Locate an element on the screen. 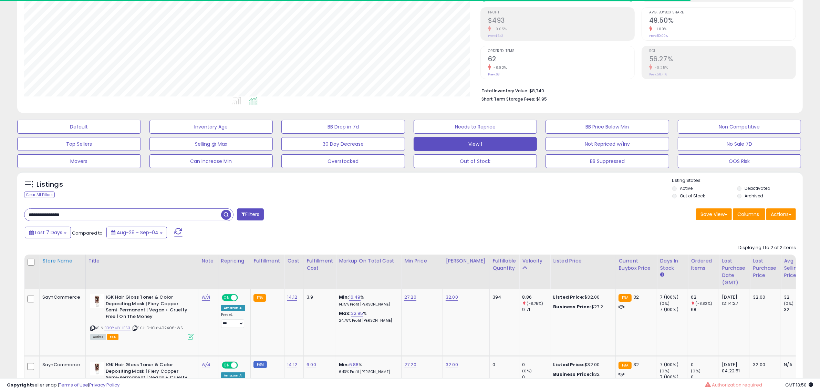 The width and height of the screenshot is (820, 392). div: Repricing is located at coordinates (234, 261).